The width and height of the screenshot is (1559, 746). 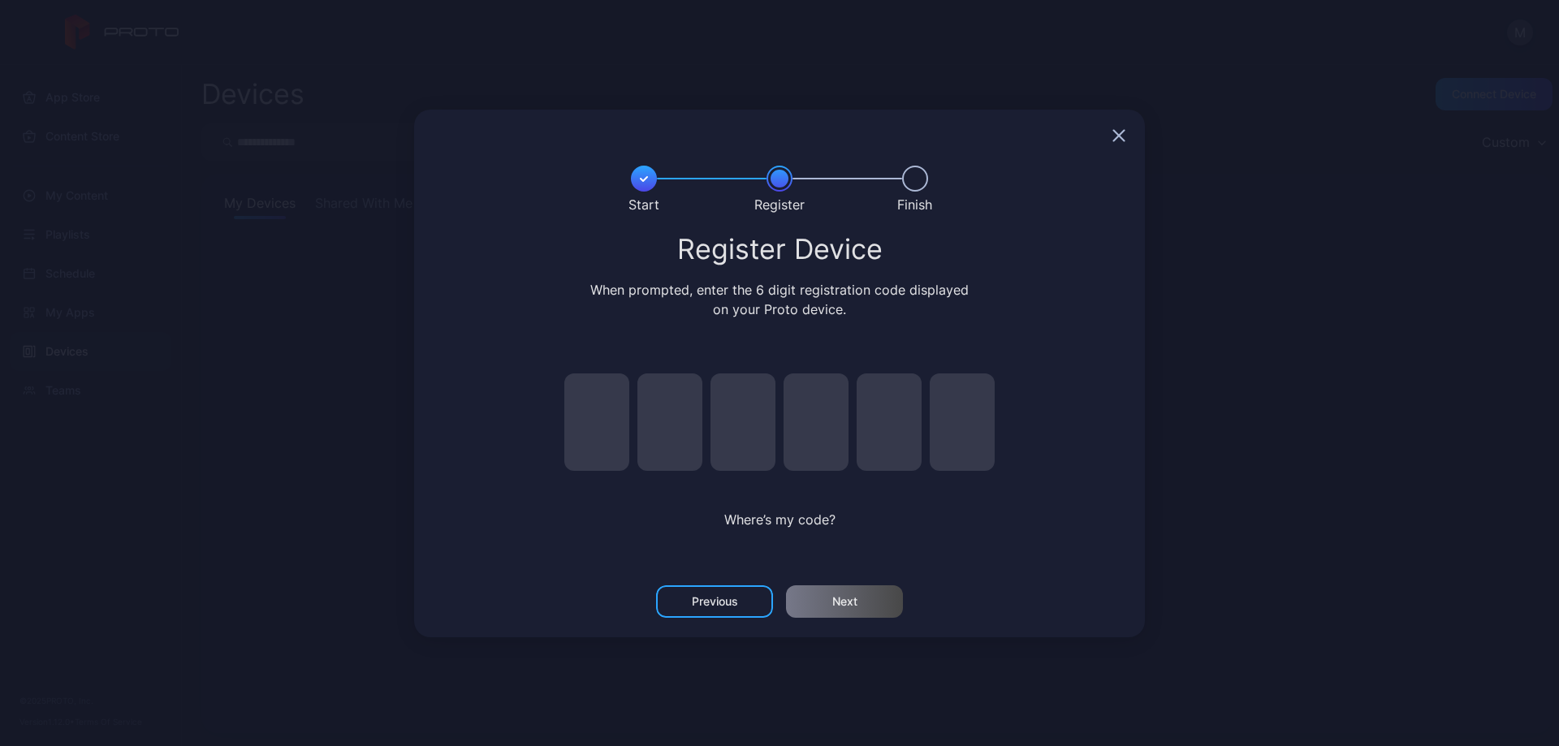 What do you see at coordinates (644, 205) in the screenshot?
I see `div: Start` at bounding box center [644, 205].